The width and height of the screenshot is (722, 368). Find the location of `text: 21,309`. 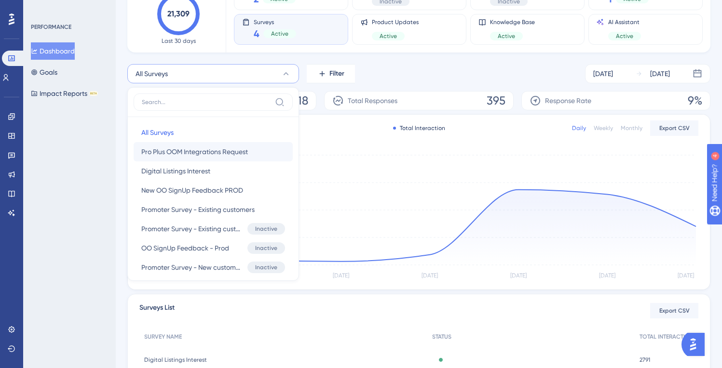

text: 21,309 is located at coordinates (178, 14).